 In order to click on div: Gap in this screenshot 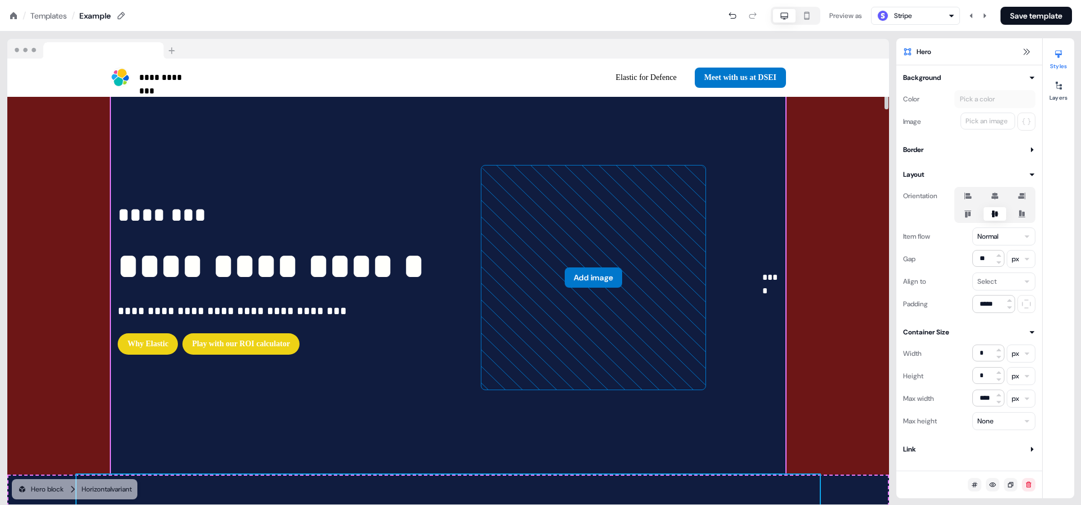, I will do `click(909, 259)`.